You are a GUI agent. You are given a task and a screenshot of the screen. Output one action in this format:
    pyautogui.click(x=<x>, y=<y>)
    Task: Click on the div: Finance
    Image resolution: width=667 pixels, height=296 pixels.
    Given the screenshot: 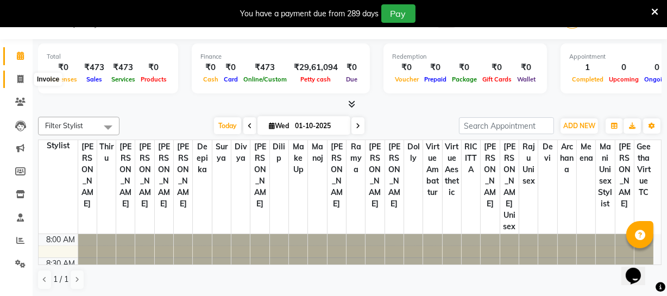 What is the action you would take?
    pyautogui.click(x=281, y=56)
    